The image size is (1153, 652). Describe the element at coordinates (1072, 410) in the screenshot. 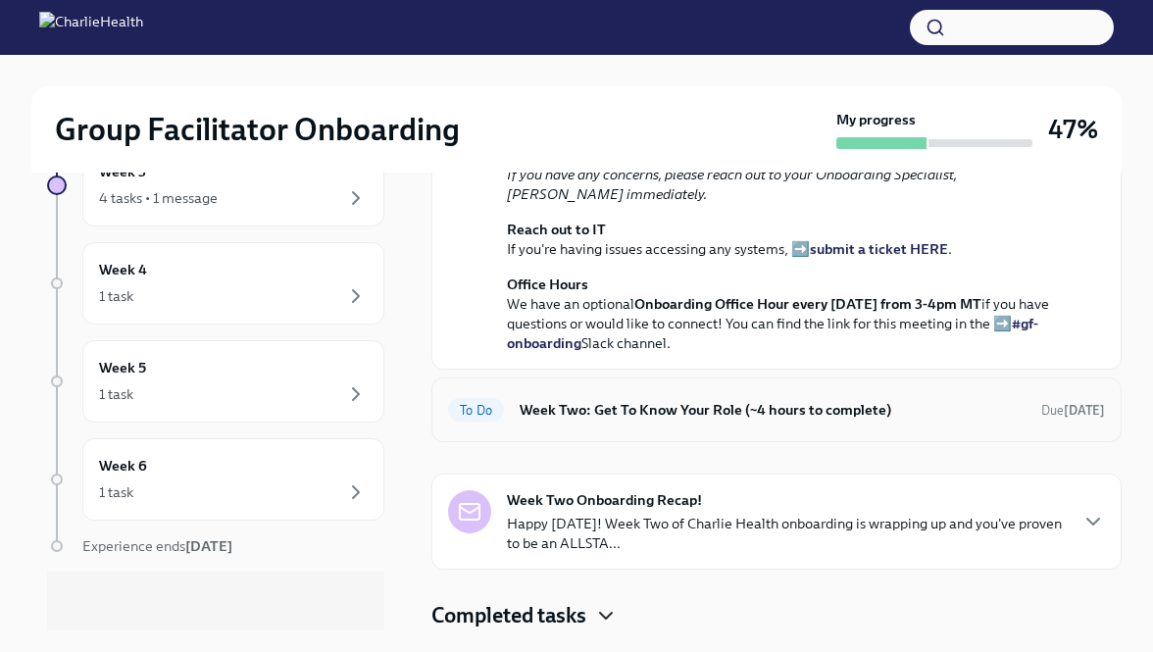

I see `span: October 6th, 2025 10:00` at that location.